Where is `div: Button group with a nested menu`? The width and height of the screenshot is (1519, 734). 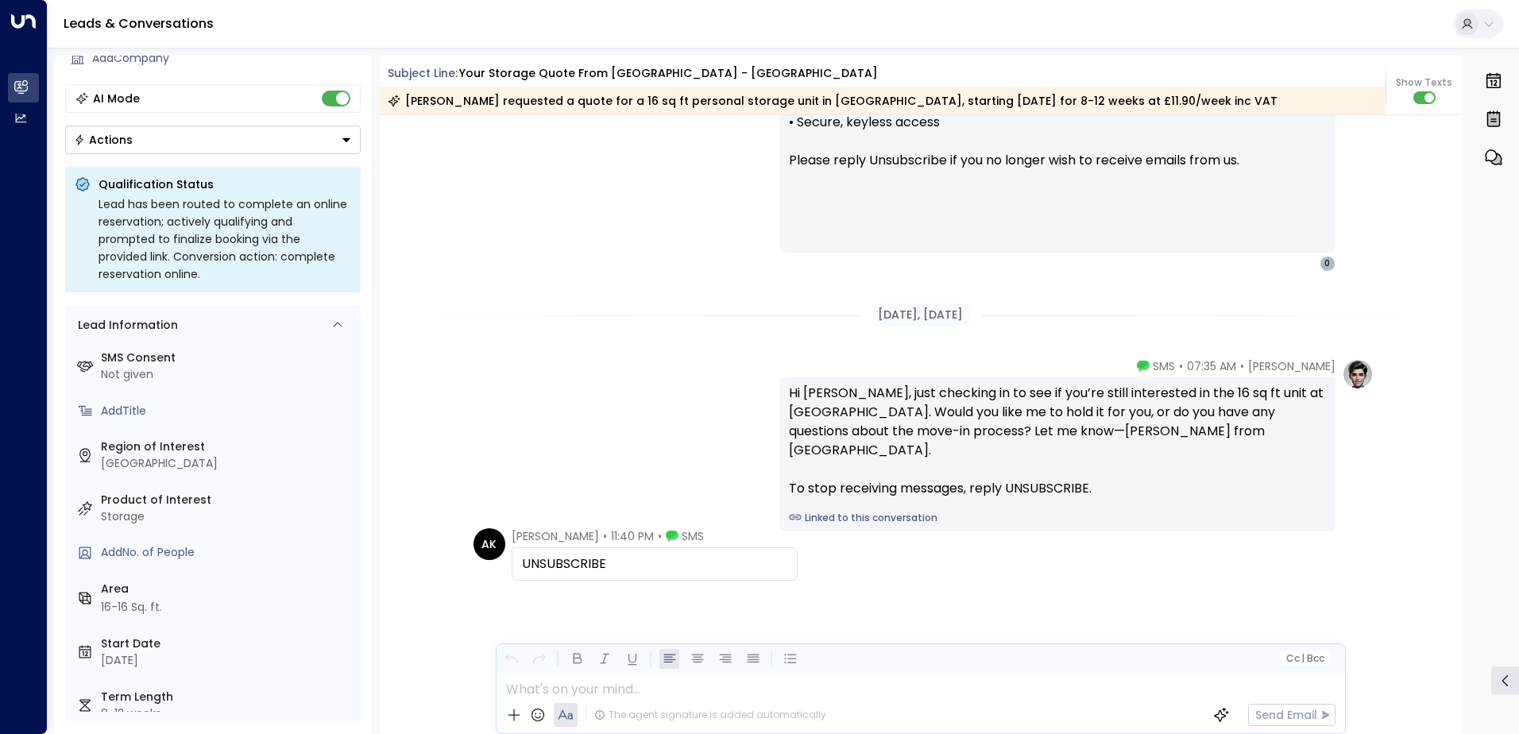 div: Button group with a nested menu is located at coordinates (213, 140).